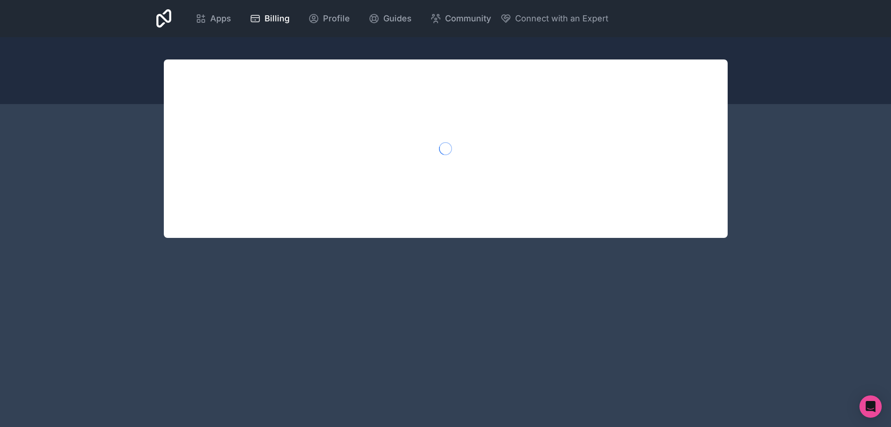  I want to click on a: Billing, so click(270, 19).